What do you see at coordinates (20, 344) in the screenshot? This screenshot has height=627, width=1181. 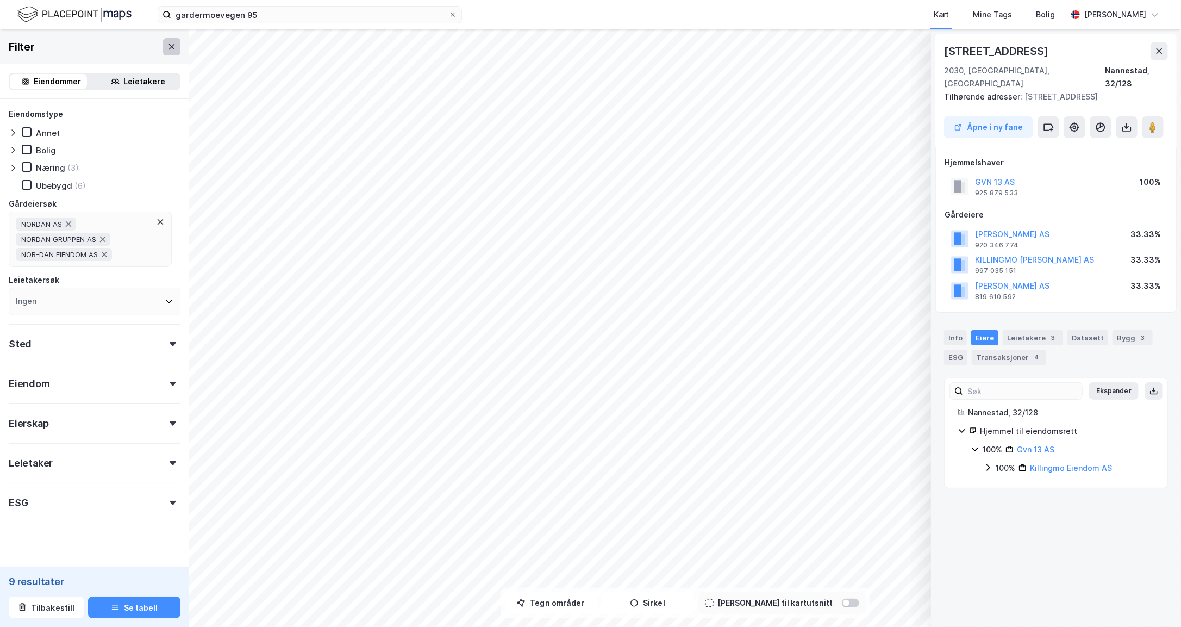 I see `div: Sted` at bounding box center [20, 344].